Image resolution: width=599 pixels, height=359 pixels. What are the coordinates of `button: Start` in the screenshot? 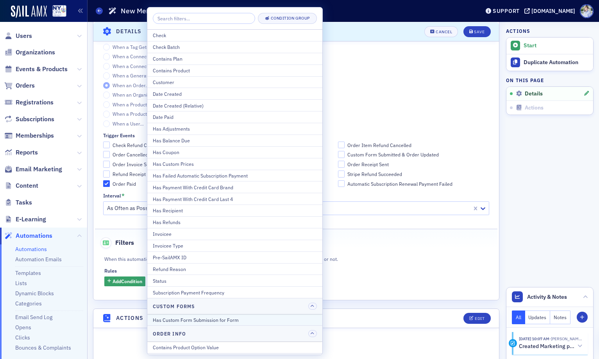 It's located at (550, 46).